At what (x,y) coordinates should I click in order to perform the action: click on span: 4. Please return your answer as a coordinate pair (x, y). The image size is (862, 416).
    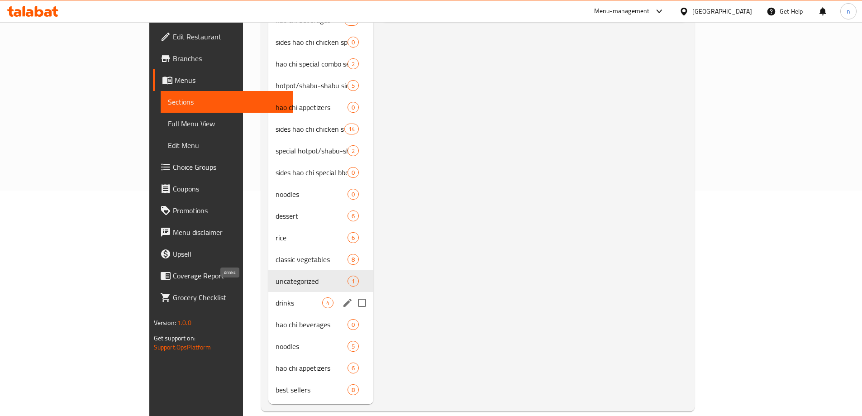
    Looking at the image, I should click on (328, 303).